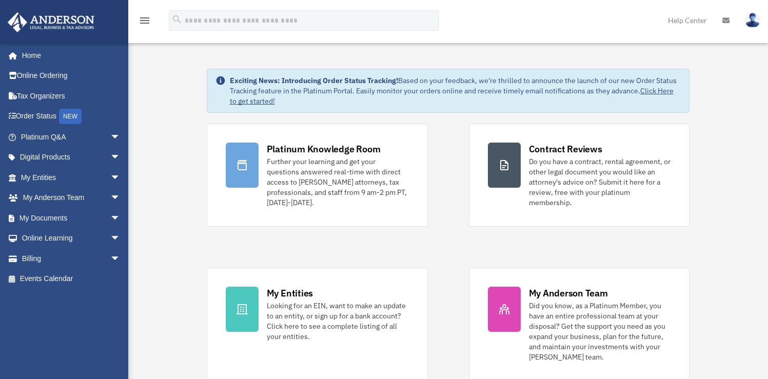 This screenshot has width=768, height=379. I want to click on div: Contract Reviews, so click(565, 149).